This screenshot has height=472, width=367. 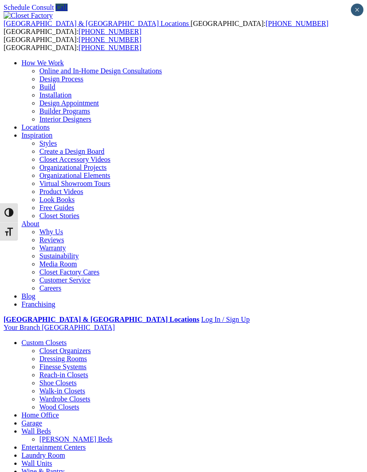 I want to click on a: Inspiration, so click(x=37, y=135).